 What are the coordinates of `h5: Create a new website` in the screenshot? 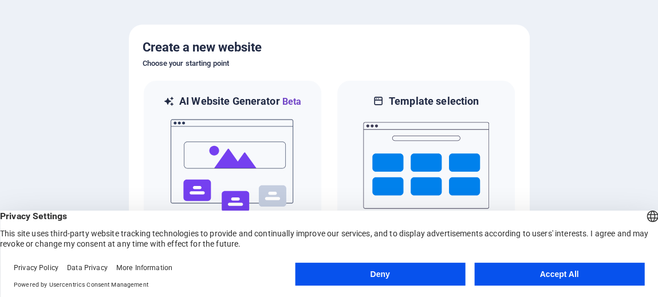 It's located at (329, 48).